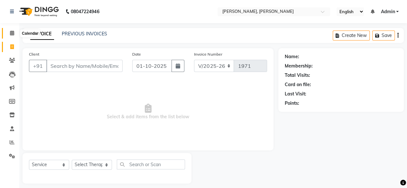 This screenshot has width=407, height=188. Describe the element at coordinates (85, 12) in the screenshot. I see `b: 08047224946` at that location.